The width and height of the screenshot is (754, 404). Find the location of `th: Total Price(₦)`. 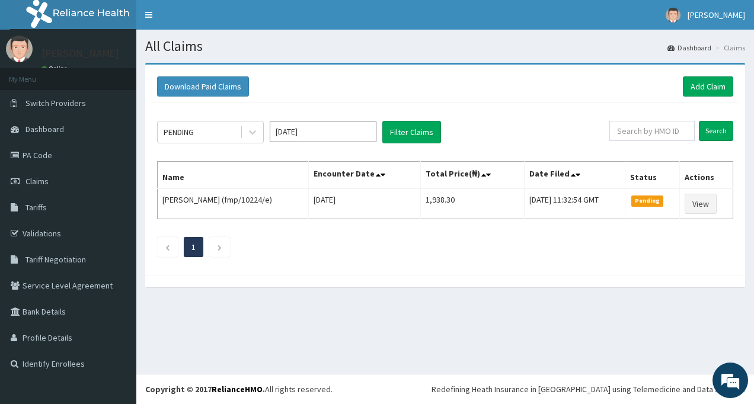

th: Total Price(₦) is located at coordinates (473, 176).